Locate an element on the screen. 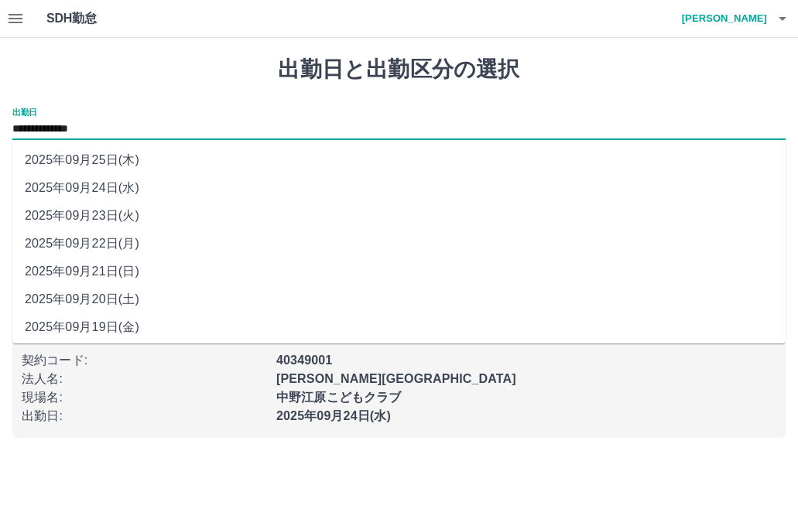 Image resolution: width=798 pixels, height=509 pixels. b: 中野江原こどもクラブ is located at coordinates (339, 397).